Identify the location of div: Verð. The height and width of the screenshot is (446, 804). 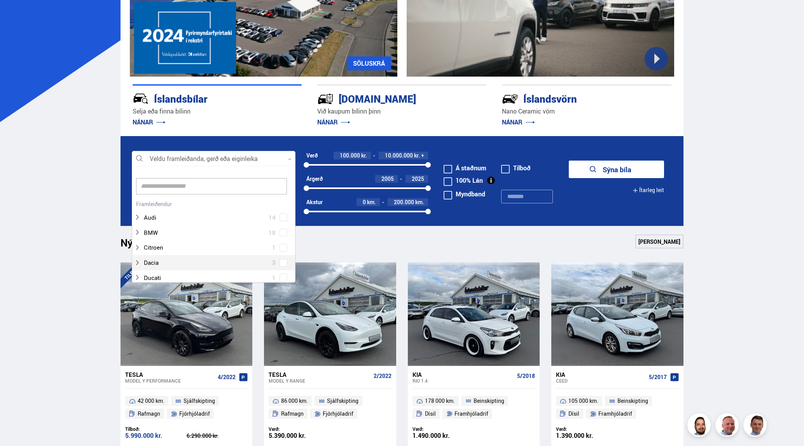
(312, 156).